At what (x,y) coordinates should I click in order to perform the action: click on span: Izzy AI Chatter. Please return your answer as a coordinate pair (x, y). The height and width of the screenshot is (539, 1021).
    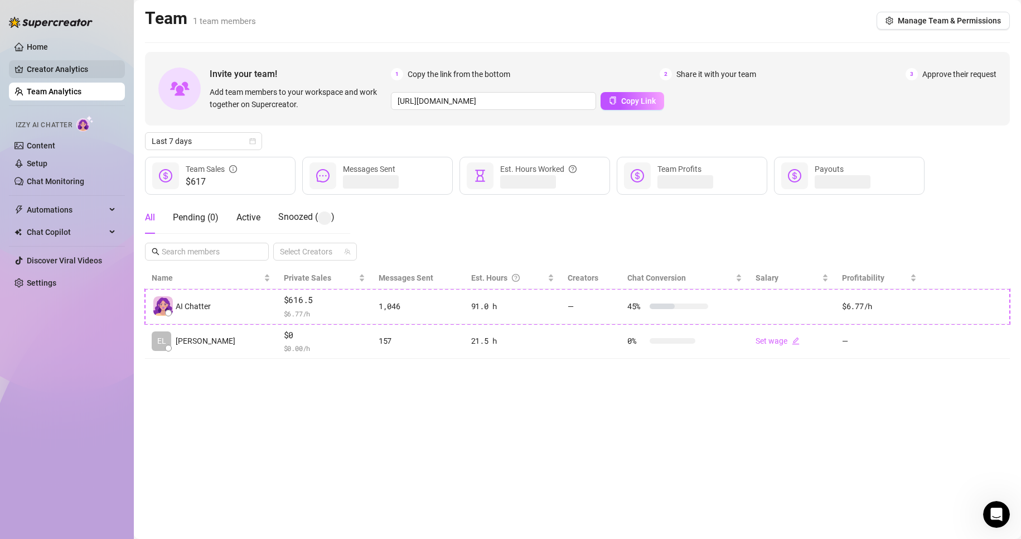
    Looking at the image, I should click on (43, 125).